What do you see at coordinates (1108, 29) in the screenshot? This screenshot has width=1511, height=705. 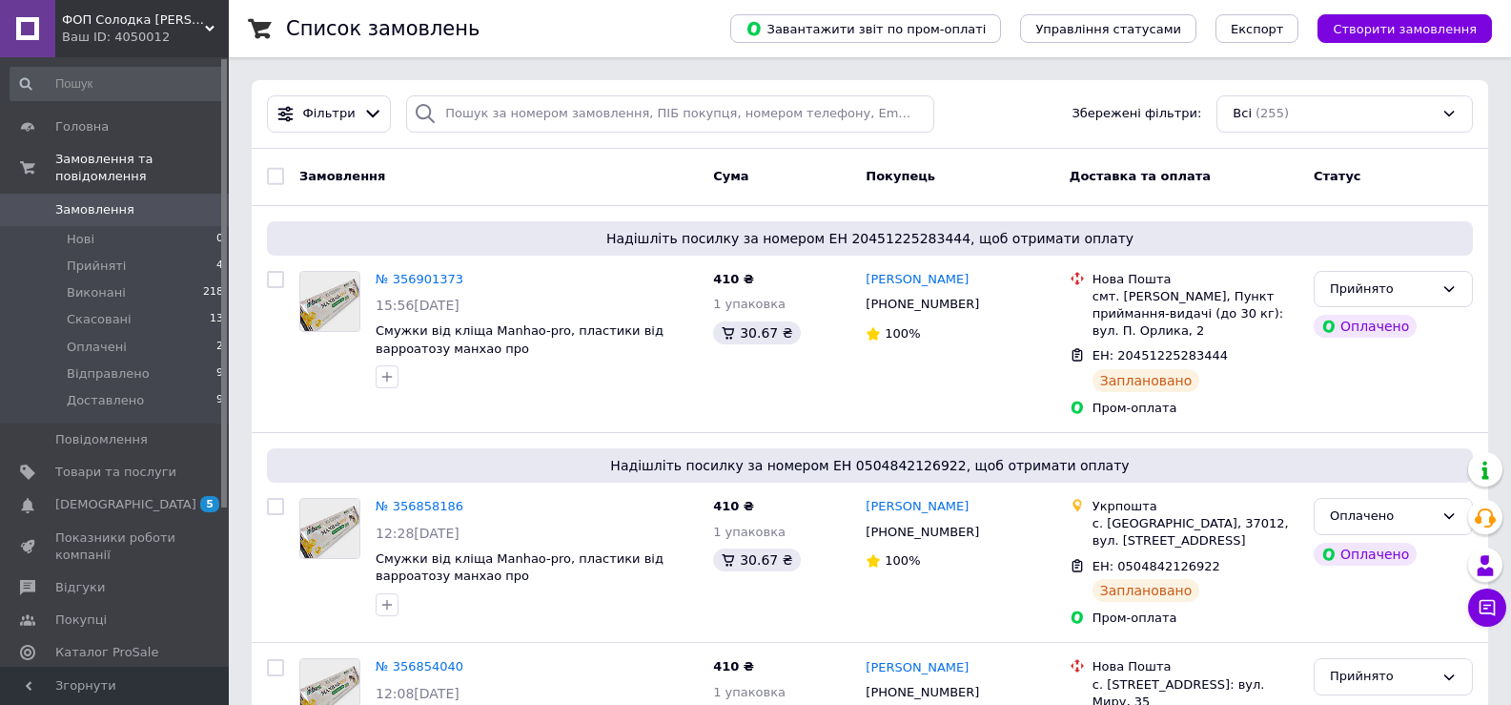 I see `button: Управління статусами` at bounding box center [1108, 29].